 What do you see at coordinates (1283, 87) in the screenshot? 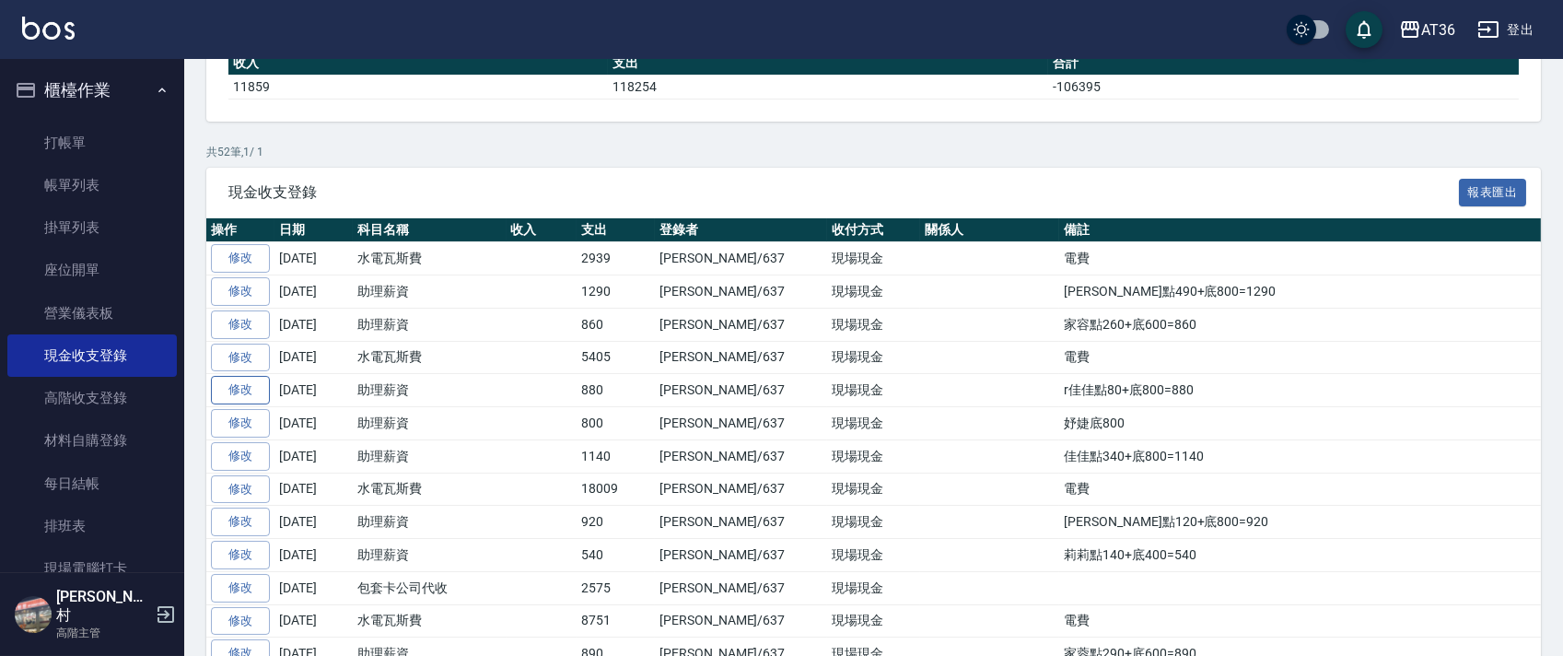
I see `td: -106395` at bounding box center [1283, 87].